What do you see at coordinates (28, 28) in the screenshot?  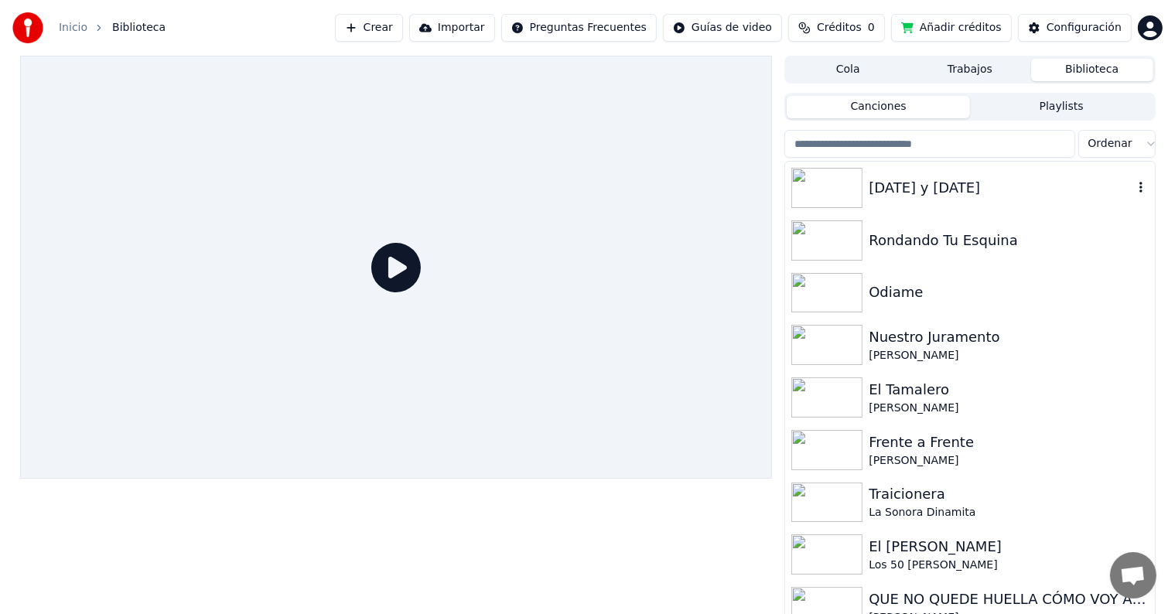 I see `img: youka` at bounding box center [28, 28].